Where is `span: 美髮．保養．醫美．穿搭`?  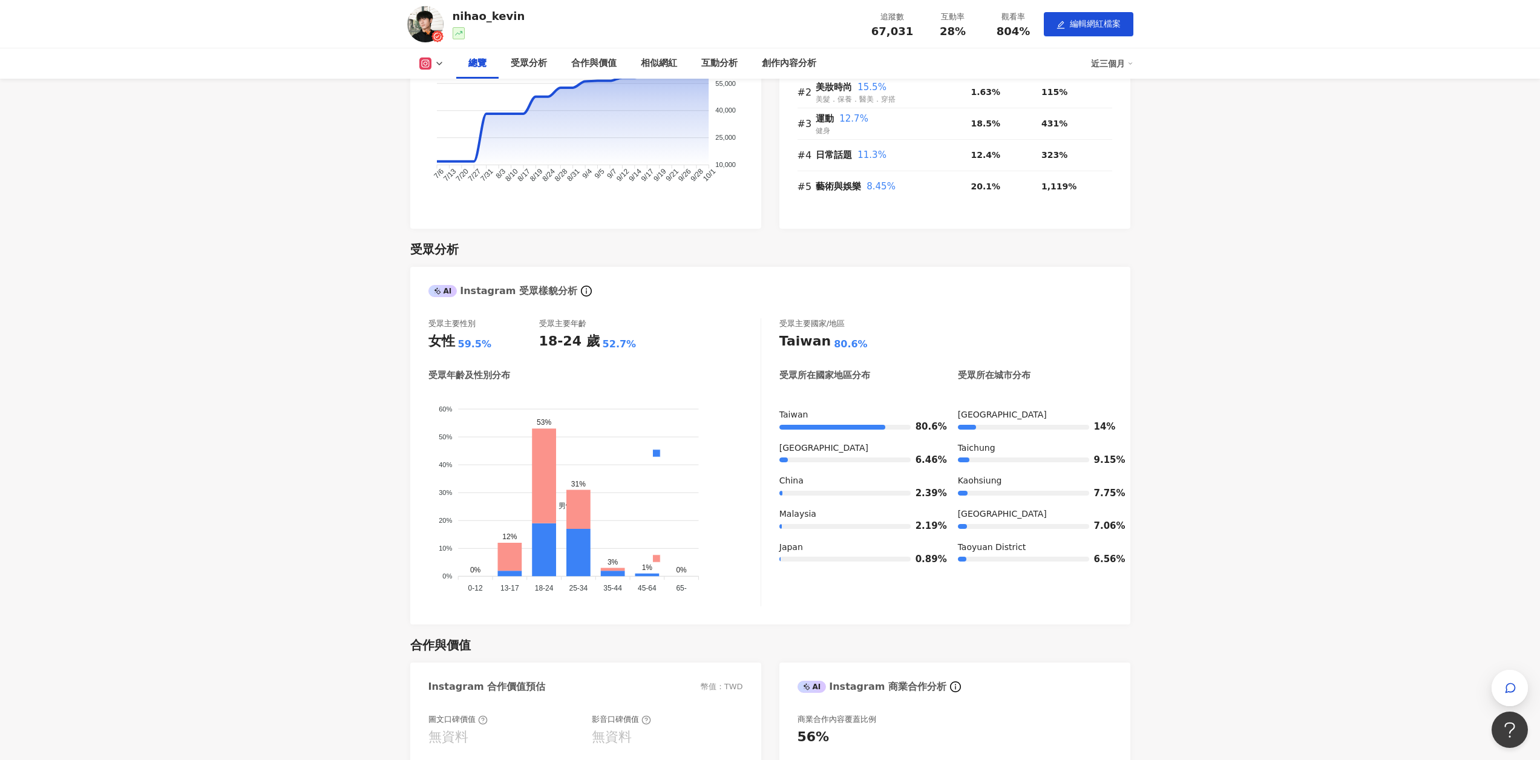 span: 美髮．保養．醫美．穿搭 is located at coordinates (856, 99).